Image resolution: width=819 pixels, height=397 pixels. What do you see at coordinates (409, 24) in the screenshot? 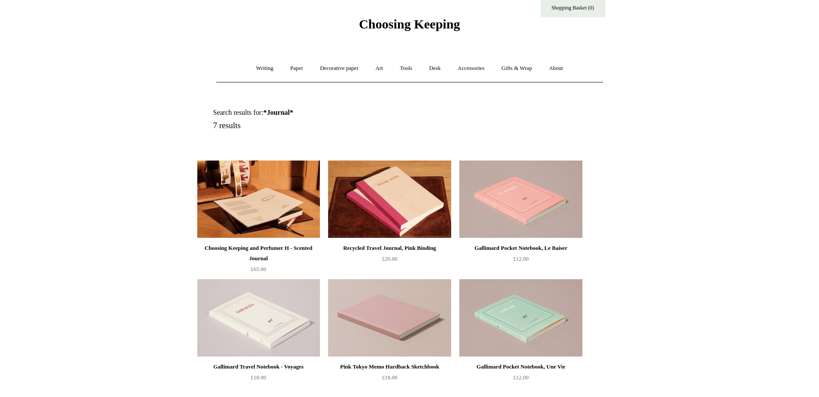
I see `span: Choosing Keeping` at bounding box center [409, 24].